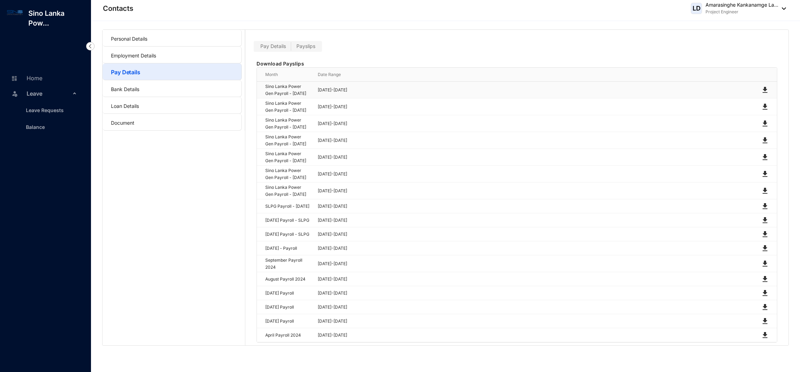 The height and width of the screenshot is (372, 800). Describe the element at coordinates (129, 38) in the screenshot. I see `a: Personal Details` at that location.